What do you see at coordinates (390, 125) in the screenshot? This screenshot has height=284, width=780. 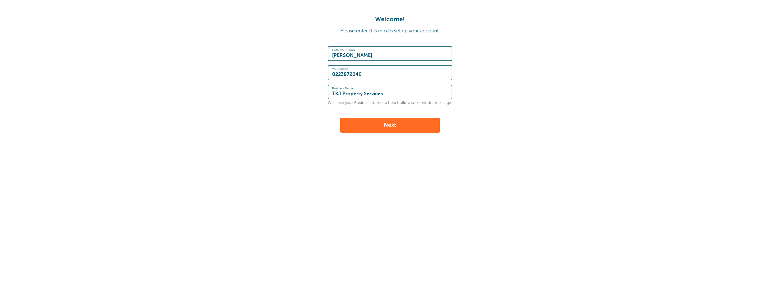 I see `button: Next` at bounding box center [390, 125].